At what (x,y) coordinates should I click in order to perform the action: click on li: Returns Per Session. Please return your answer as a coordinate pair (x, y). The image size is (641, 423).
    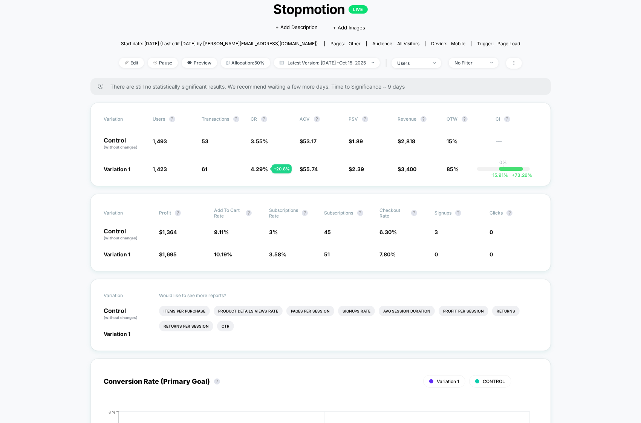
    Looking at the image, I should click on (186, 326).